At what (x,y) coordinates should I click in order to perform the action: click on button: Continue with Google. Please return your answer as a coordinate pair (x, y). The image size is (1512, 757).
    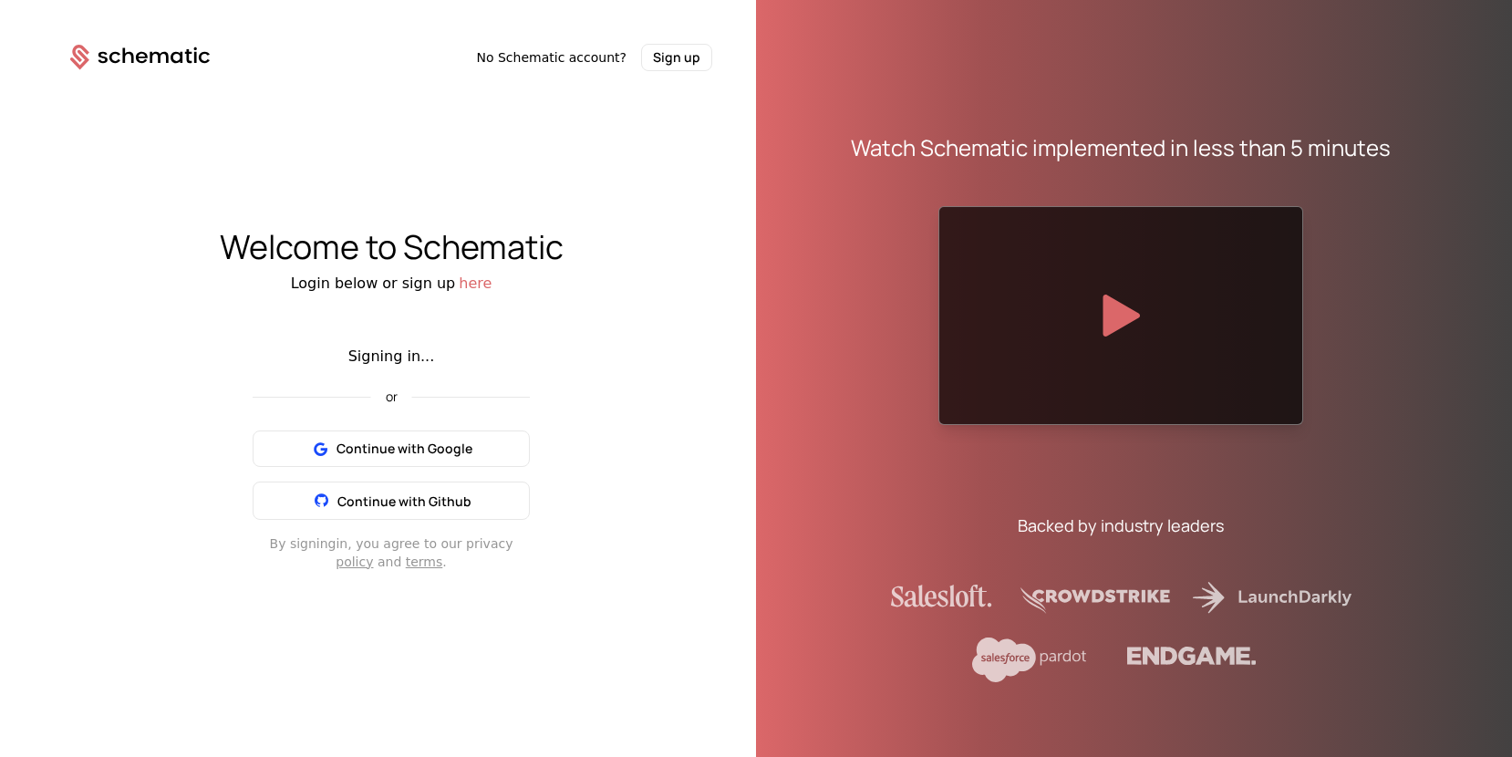
    Looking at the image, I should click on (391, 449).